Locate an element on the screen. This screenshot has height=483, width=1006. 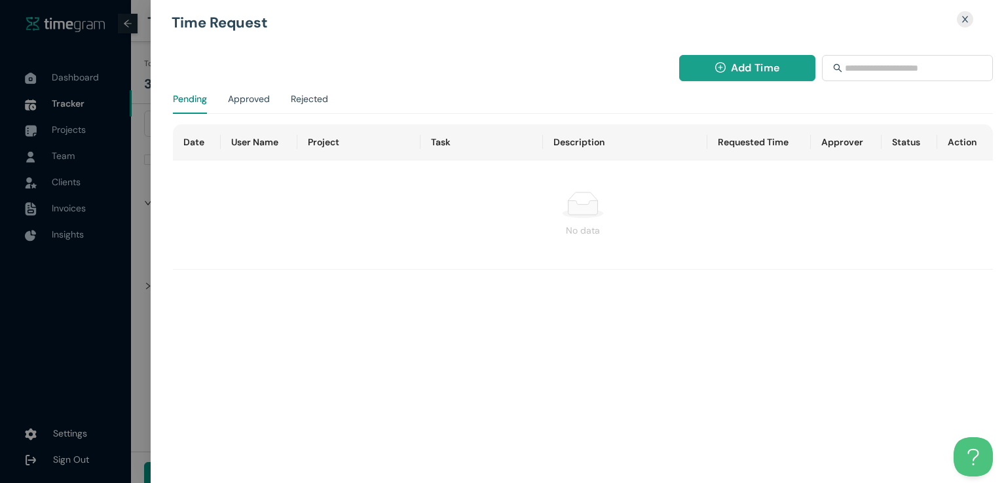
div: No data is located at coordinates (583, 231).